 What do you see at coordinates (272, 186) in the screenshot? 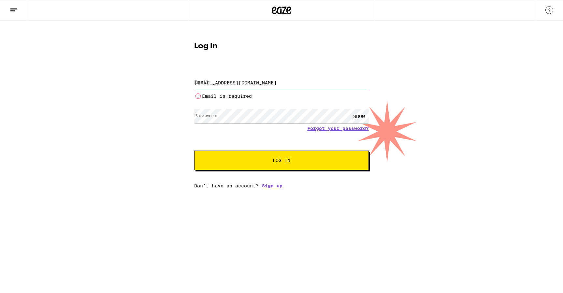
I see `a: Sign up` at bounding box center [272, 186].